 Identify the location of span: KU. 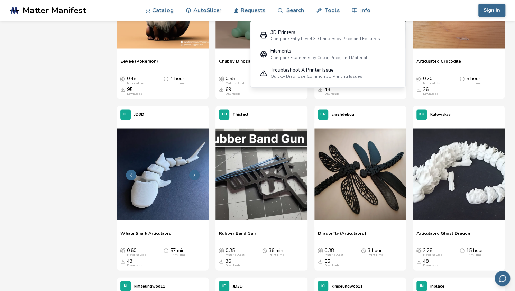
(421, 114).